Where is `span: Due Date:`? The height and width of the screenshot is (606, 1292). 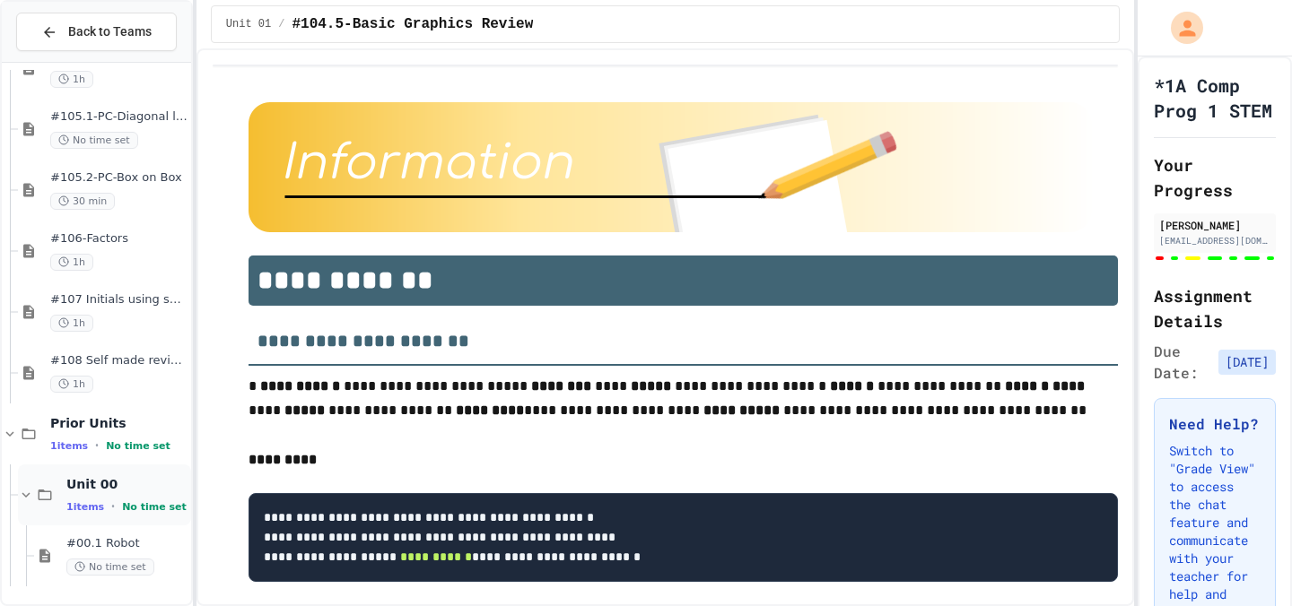 span: Due Date: is located at coordinates (1182, 362).